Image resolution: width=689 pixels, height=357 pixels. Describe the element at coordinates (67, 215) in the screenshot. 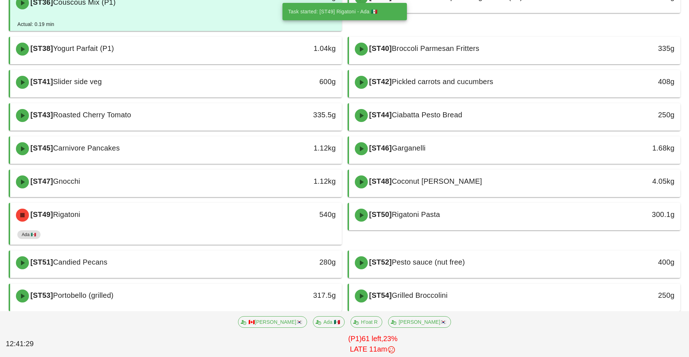

I see `span: Rigatoni` at that location.